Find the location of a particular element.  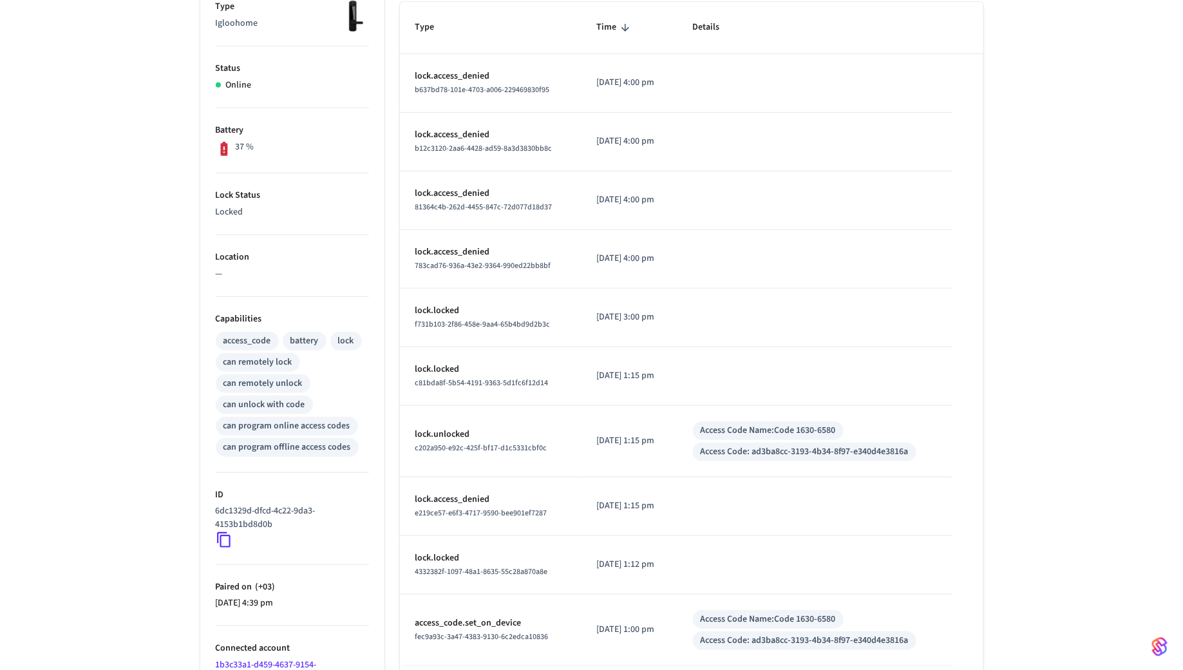

div: can unlock with code is located at coordinates (264, 404).